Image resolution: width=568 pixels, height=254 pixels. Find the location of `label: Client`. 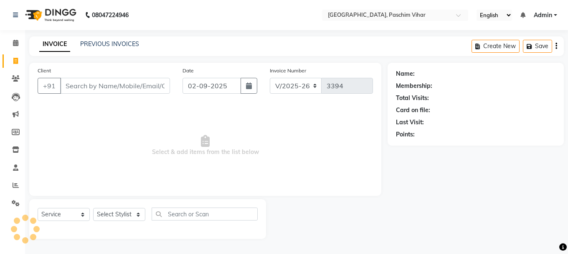

label: Client is located at coordinates (44, 71).